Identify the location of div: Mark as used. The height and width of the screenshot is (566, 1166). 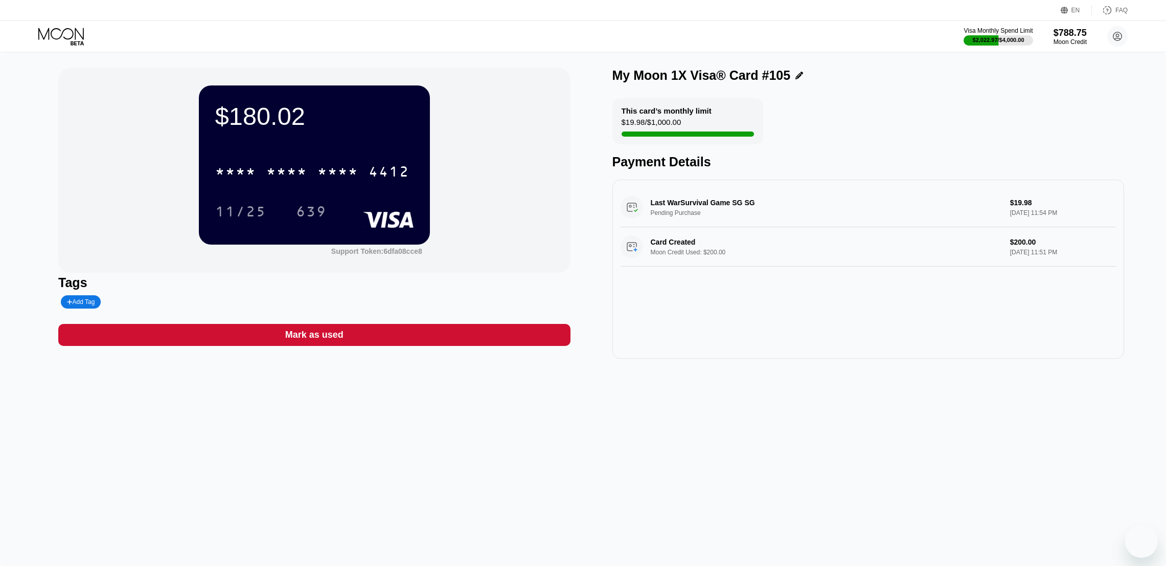
(314, 334).